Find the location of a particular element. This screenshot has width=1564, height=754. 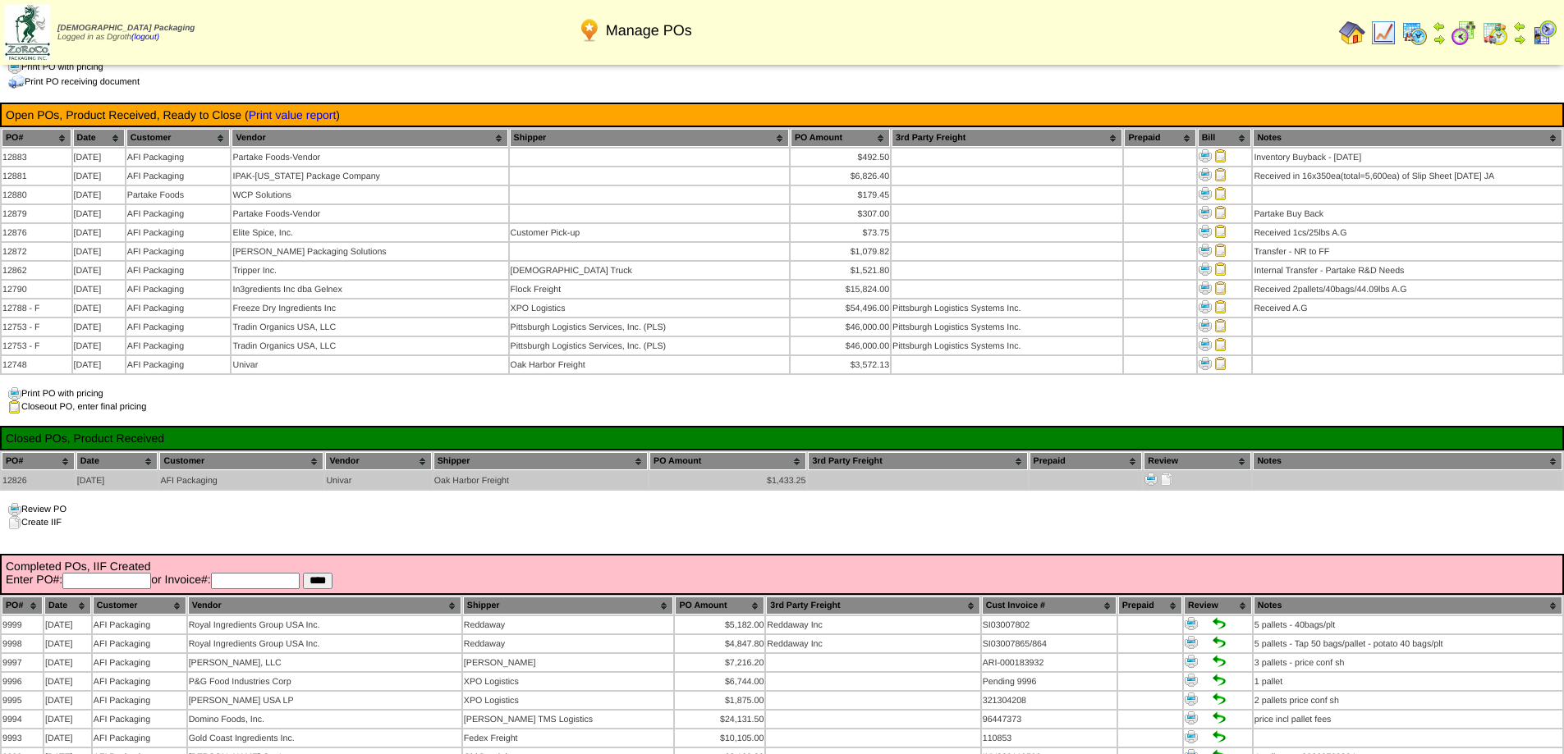

div: $1,521.80 is located at coordinates (840, 271).